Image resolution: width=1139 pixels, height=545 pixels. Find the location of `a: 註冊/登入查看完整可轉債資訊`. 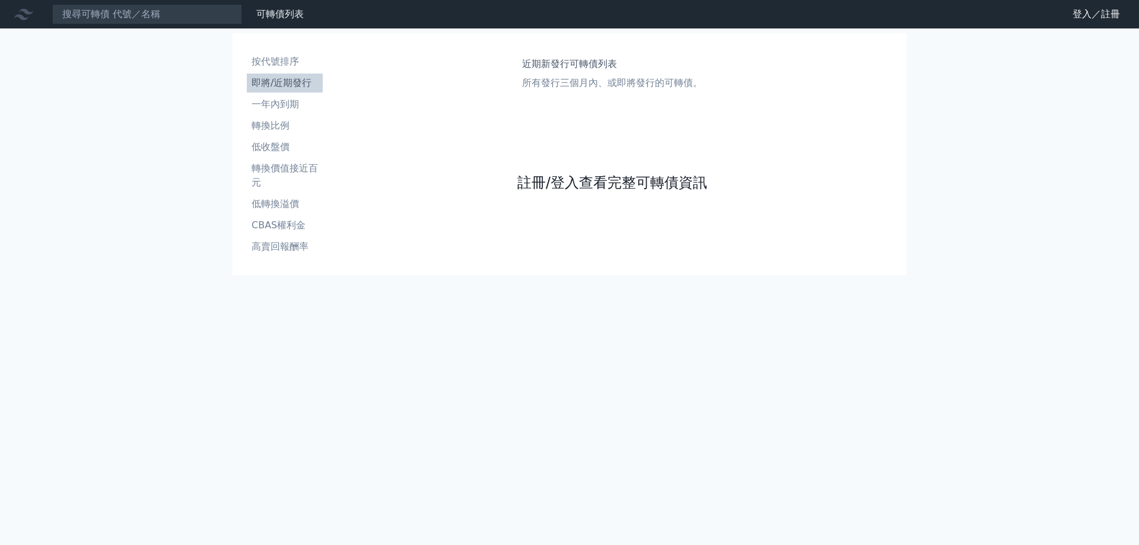

a: 註冊/登入查看完整可轉債資訊 is located at coordinates (612, 183).